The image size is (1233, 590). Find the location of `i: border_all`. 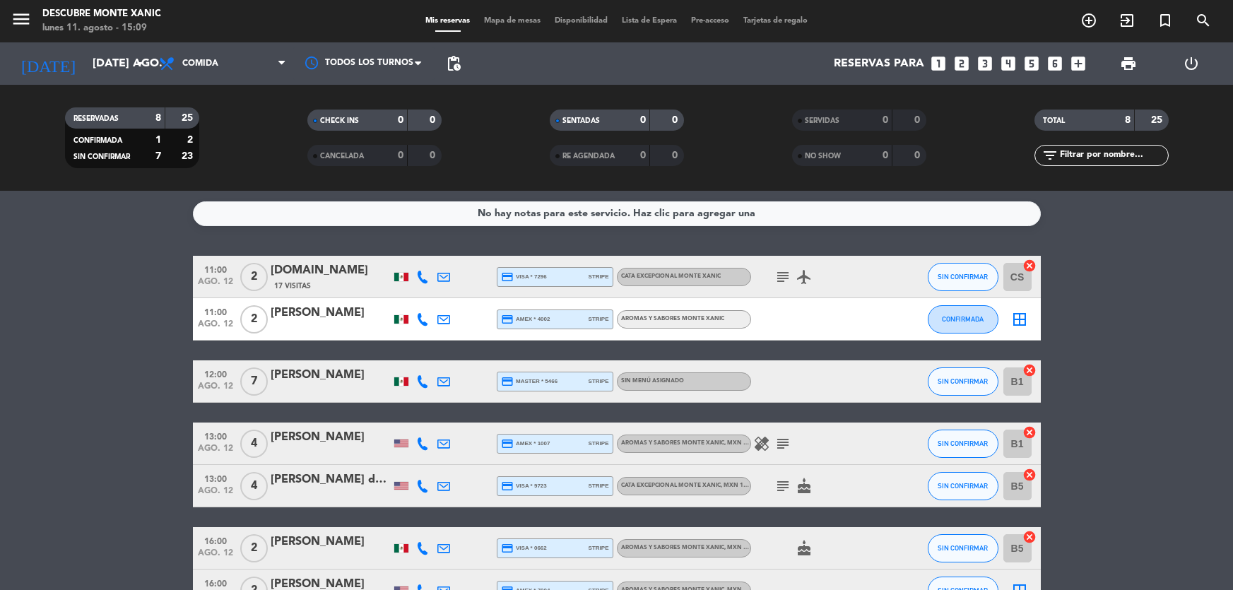

i: border_all is located at coordinates (1019, 319).